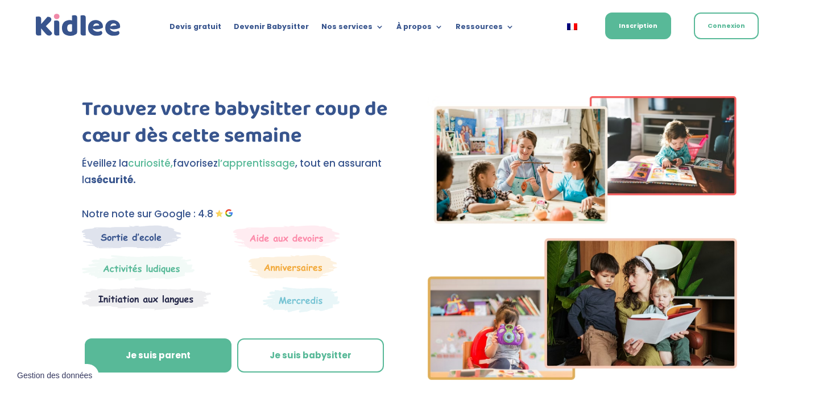 The height and width of the screenshot is (393, 819). Describe the element at coordinates (293, 267) in the screenshot. I see `img: Anniversaire` at that location.